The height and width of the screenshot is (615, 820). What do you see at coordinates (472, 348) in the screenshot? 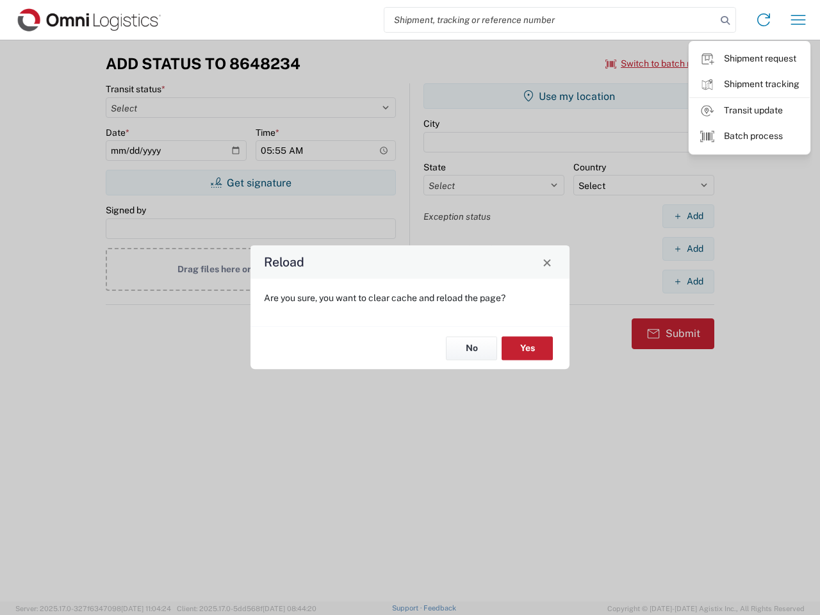
I see `button: No` at bounding box center [472, 348].